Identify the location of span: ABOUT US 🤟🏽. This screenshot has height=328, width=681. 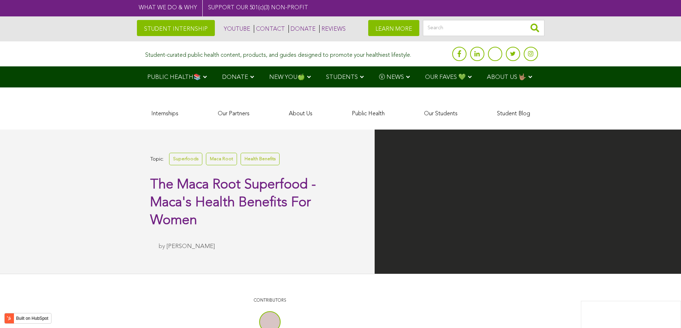
(506, 77).